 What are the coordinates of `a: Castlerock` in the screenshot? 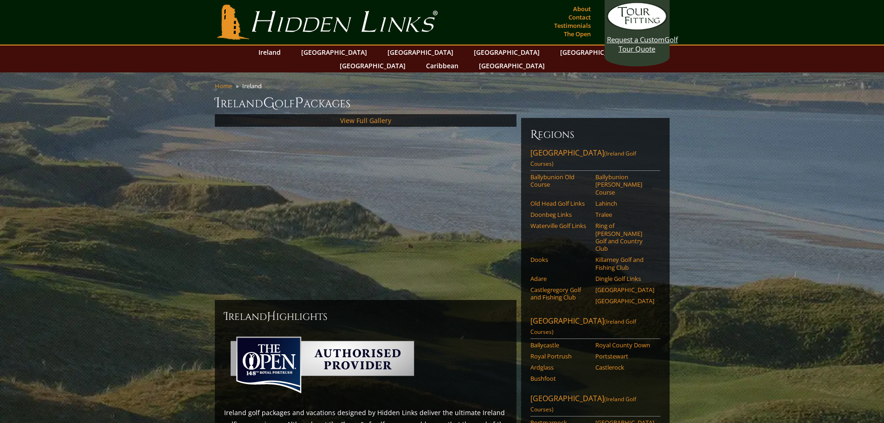 It's located at (625, 367).